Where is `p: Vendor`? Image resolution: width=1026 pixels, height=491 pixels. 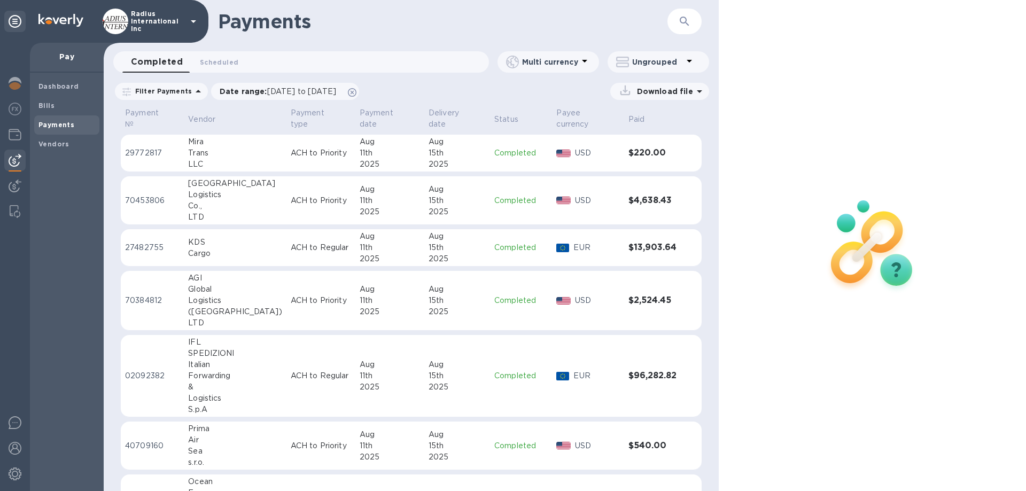
p: Vendor is located at coordinates (202, 119).